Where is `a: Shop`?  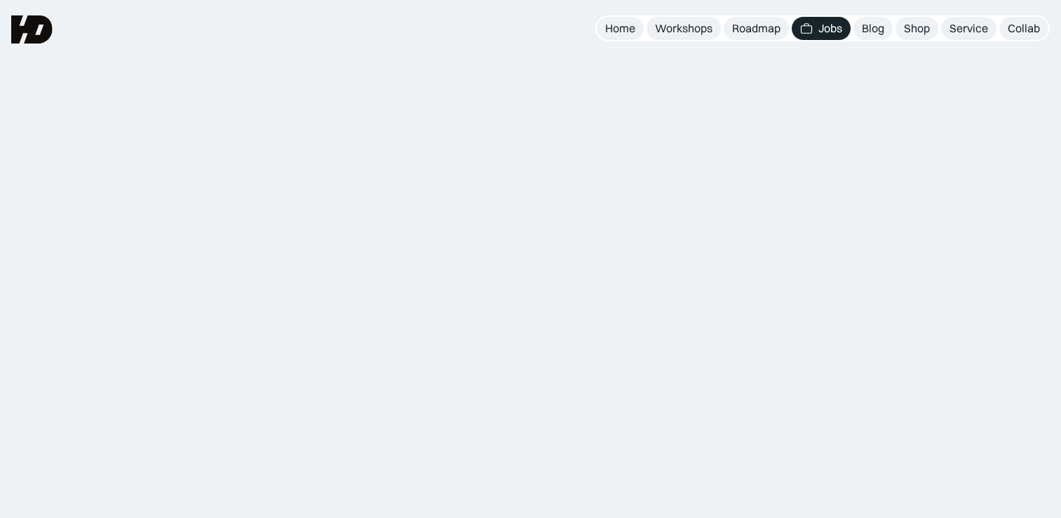
a: Shop is located at coordinates (917, 28).